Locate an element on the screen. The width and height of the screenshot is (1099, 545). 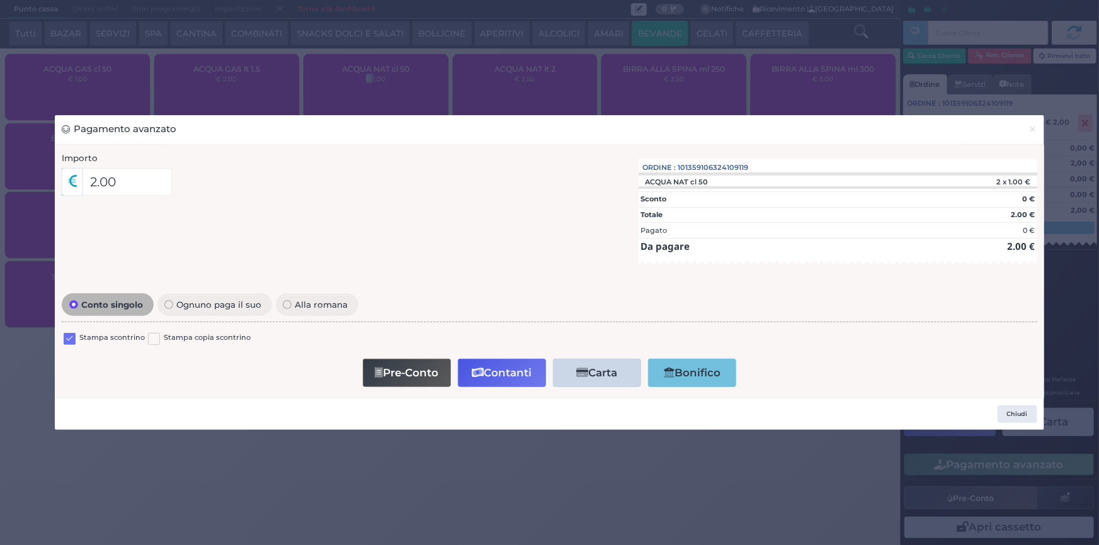
div: 0 € is located at coordinates (1028, 230).